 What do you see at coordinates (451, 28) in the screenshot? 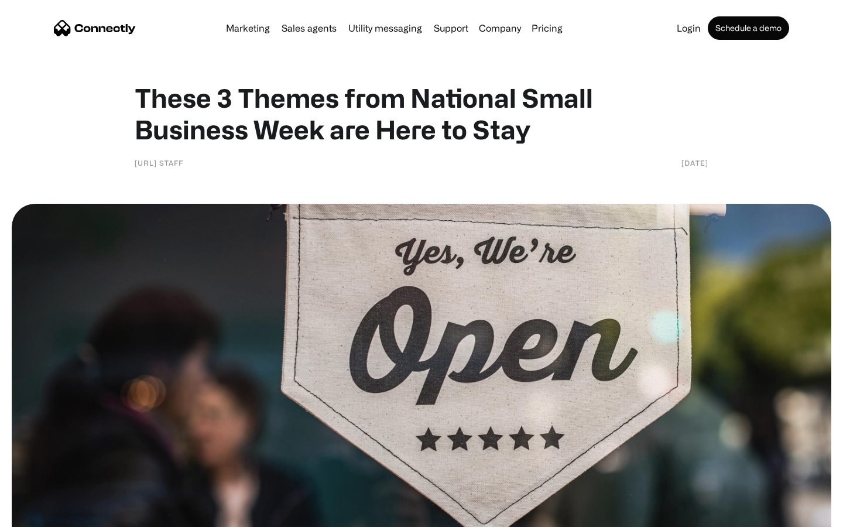
I see `a: Support` at bounding box center [451, 28].